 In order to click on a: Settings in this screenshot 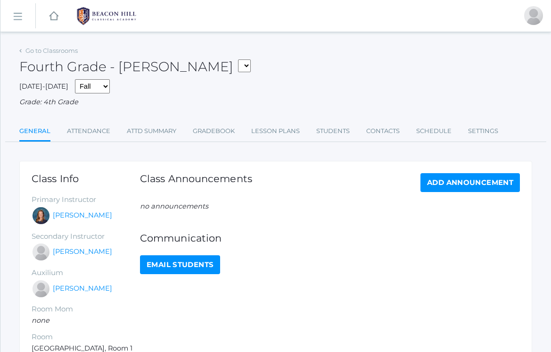, I will do `click(483, 131)`.